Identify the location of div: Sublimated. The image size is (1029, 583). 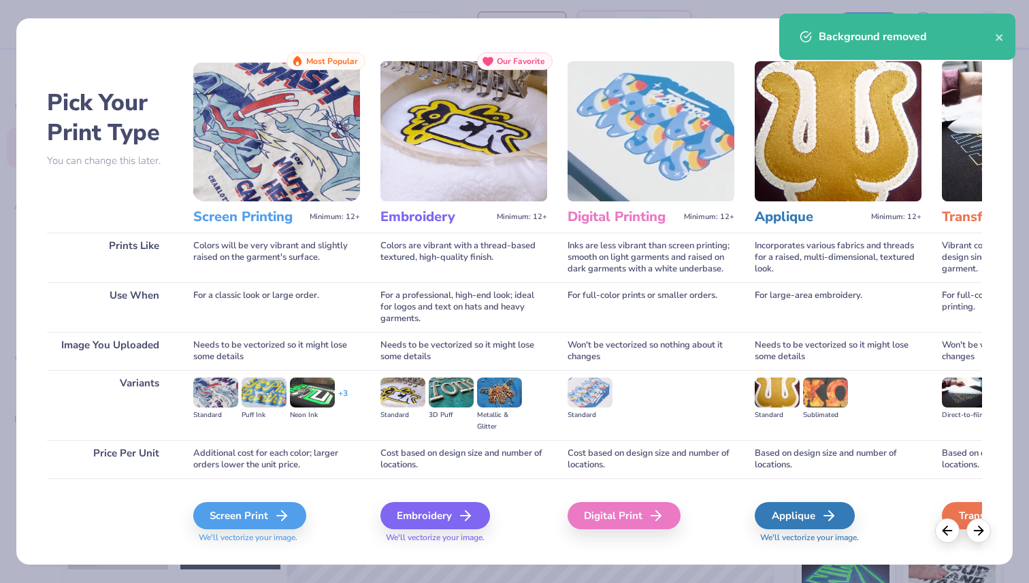
(825, 415).